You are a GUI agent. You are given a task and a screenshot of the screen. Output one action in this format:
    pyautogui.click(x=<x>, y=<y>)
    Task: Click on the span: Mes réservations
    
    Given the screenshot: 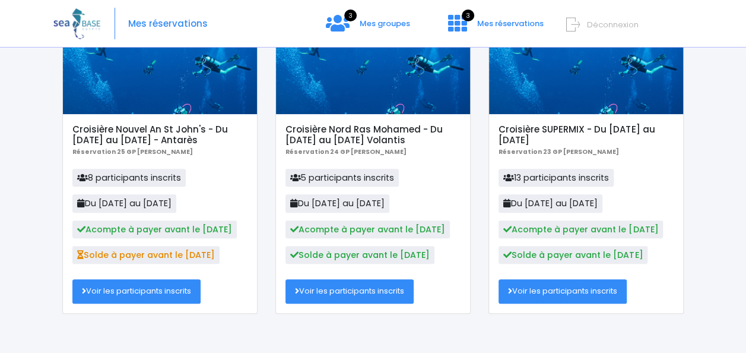 What is the action you would take?
    pyautogui.click(x=511, y=23)
    